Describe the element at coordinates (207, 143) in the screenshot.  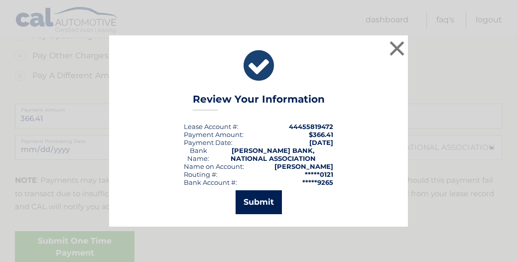
I see `span: Payment Date` at that location.